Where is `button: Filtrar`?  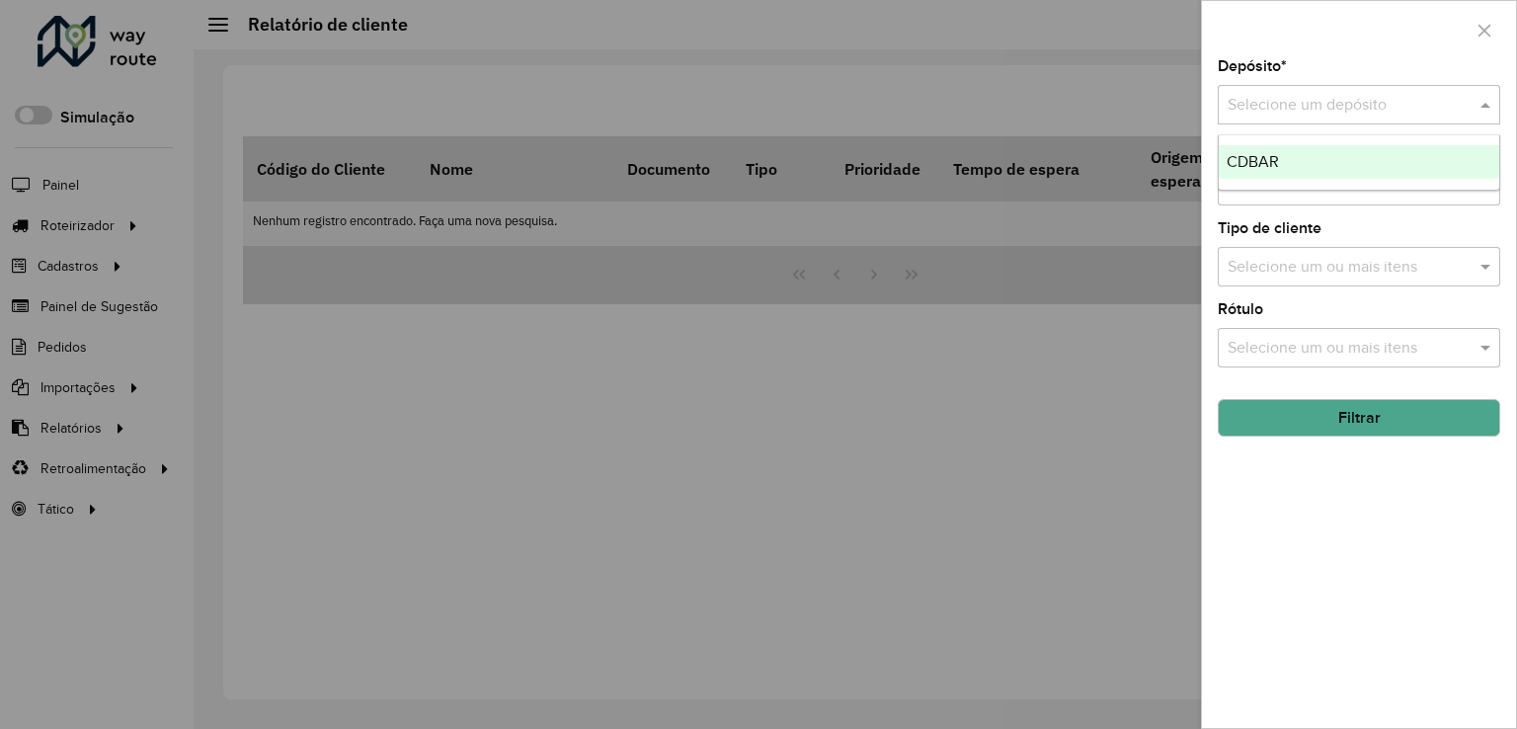
button: Filtrar is located at coordinates (1359, 418).